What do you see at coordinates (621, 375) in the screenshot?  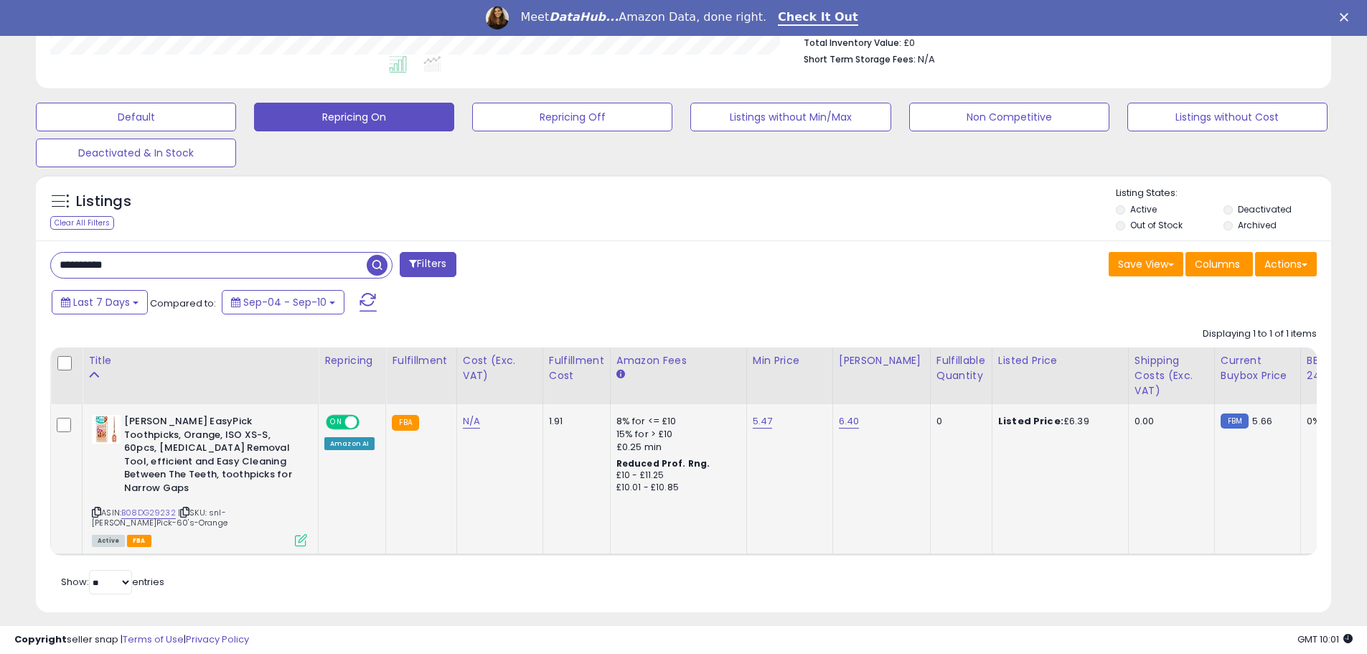 I see `small: Amazon Fees.` at bounding box center [621, 375].